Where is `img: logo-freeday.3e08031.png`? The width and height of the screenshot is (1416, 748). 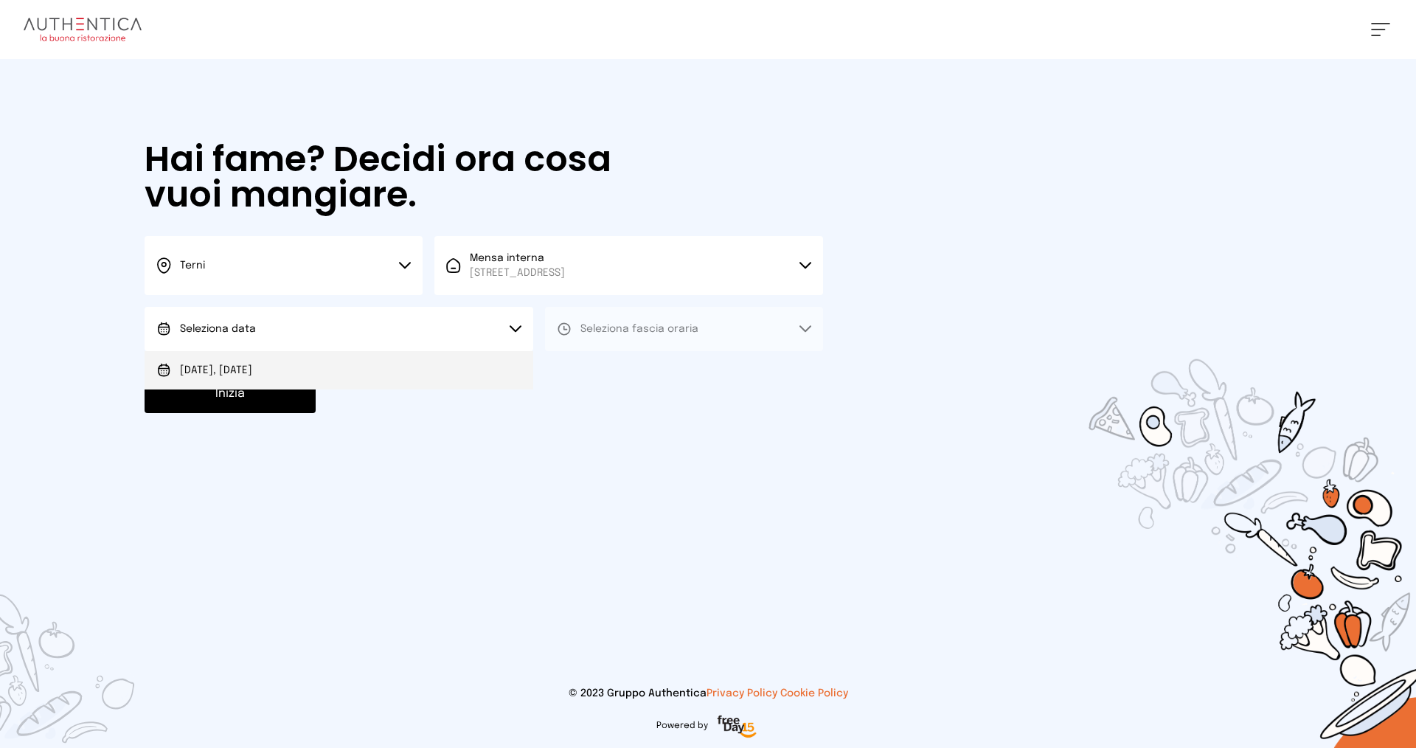 img: logo-freeday.3e08031.png is located at coordinates (737, 727).